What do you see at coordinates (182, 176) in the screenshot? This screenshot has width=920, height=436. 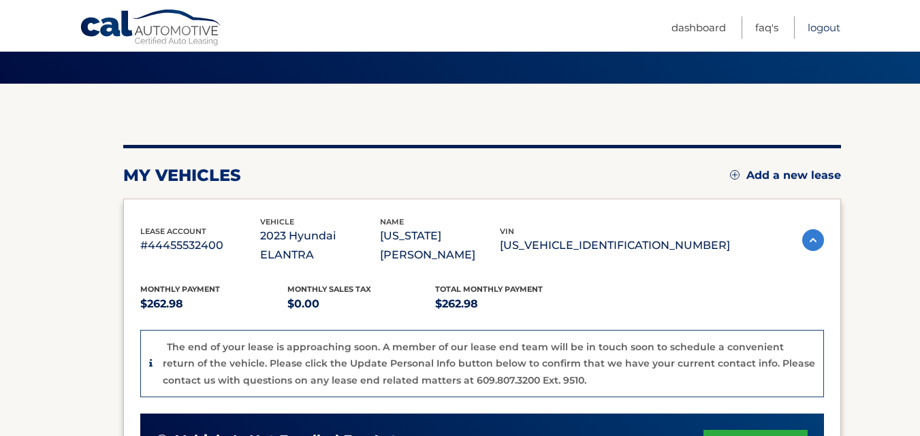 I see `h2: my vehicles` at bounding box center [182, 176].